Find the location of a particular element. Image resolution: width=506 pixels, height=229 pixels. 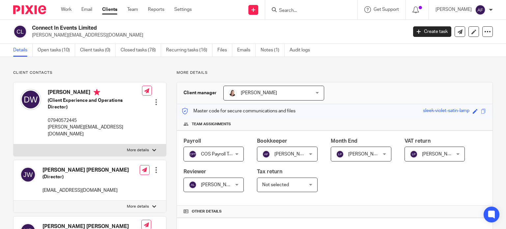

a: Settings is located at coordinates (183, 10).